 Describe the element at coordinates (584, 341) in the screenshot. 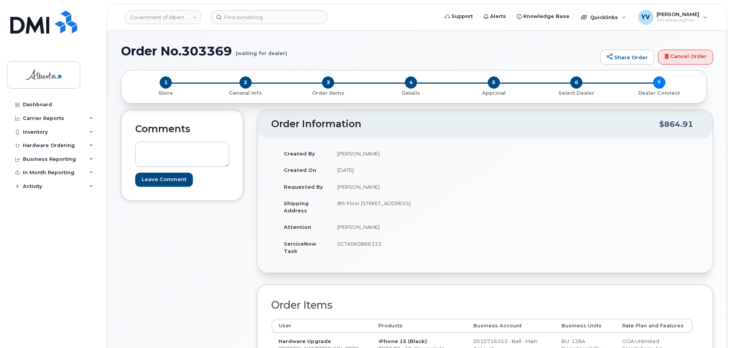

I see `div: BU: 128A` at that location.